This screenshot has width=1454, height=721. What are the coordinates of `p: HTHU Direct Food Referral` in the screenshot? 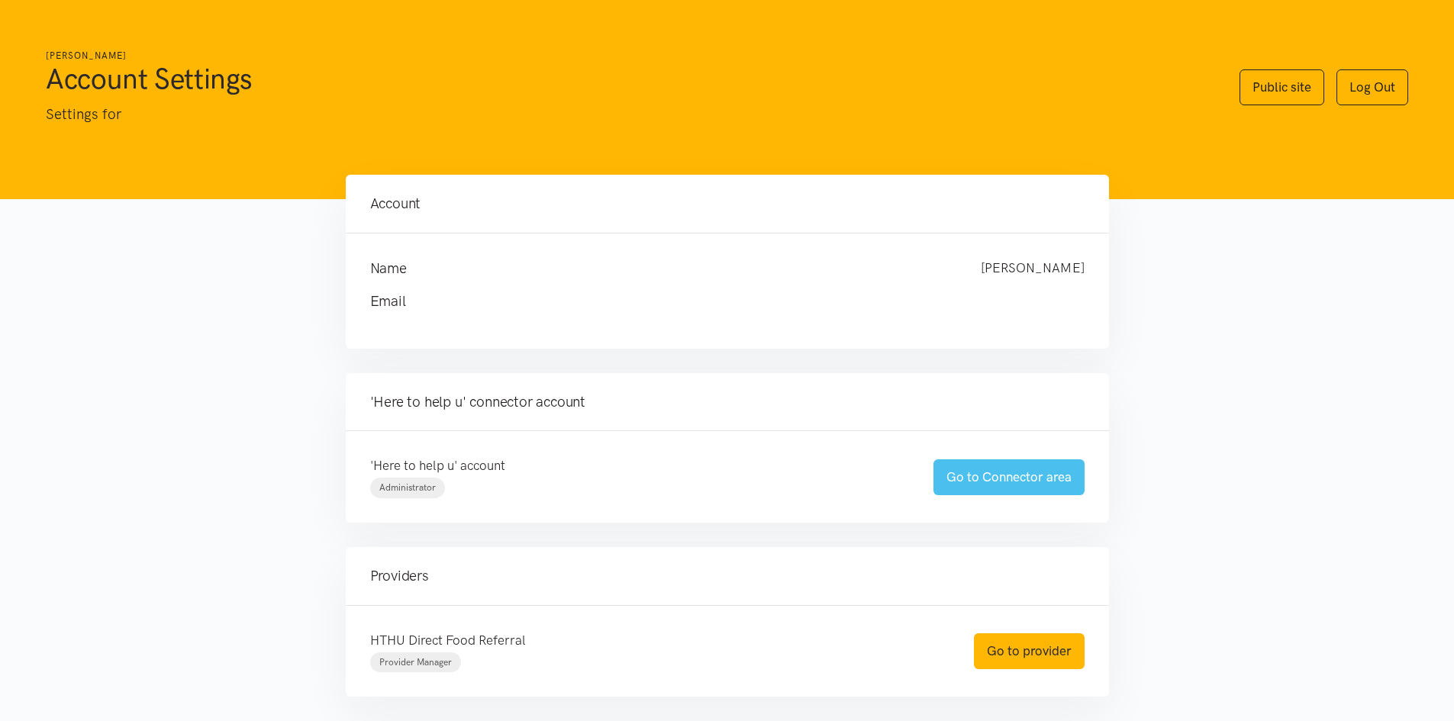 It's located at (656, 640).